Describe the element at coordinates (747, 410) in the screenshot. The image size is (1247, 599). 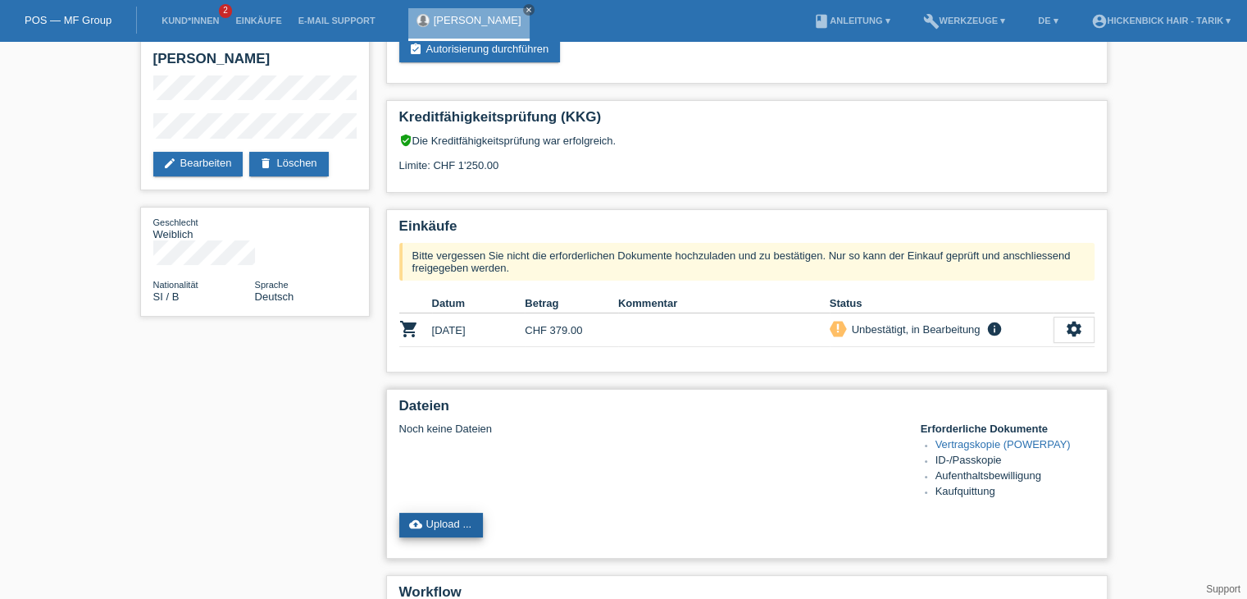
I see `h2: Dateien` at that location.